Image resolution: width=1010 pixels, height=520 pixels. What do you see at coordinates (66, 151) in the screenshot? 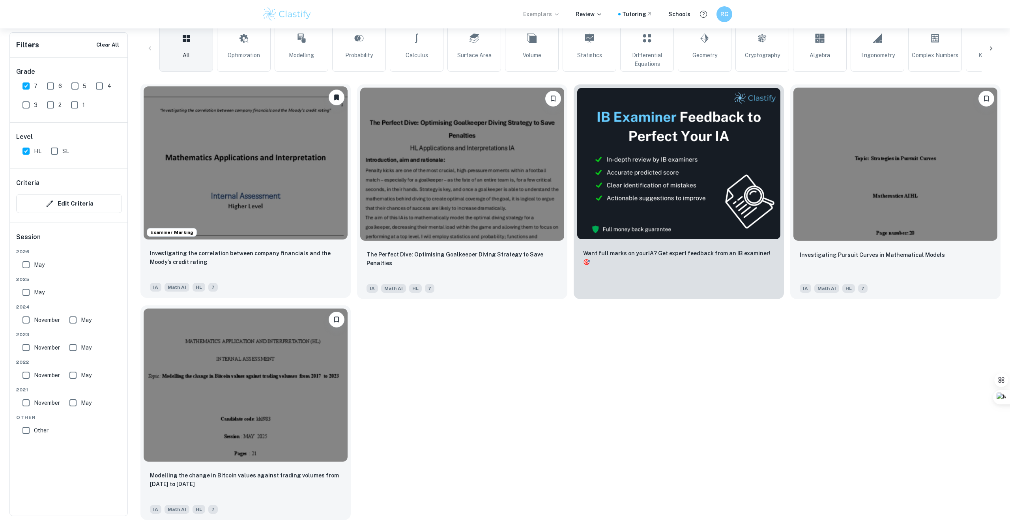
I see `span: SL` at bounding box center [66, 151].